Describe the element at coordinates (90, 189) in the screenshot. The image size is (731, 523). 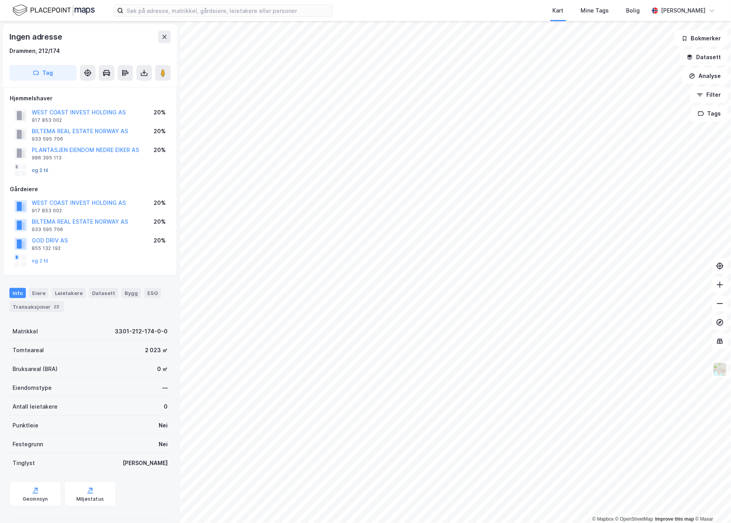
I see `div: Gårdeiere` at that location.